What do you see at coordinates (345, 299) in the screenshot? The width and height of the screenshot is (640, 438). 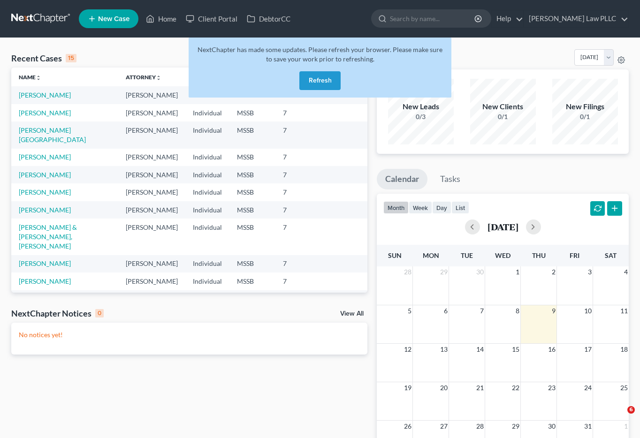 I see `td: 24-50471` at bounding box center [345, 299].